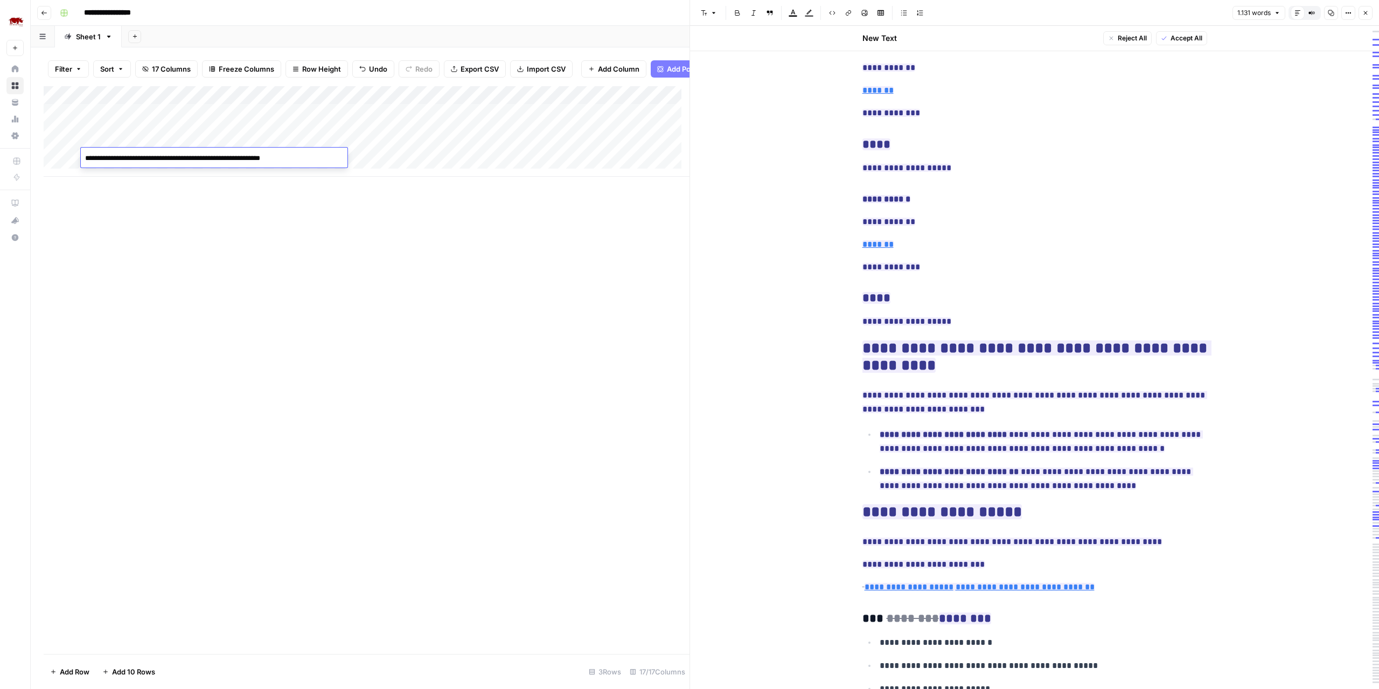 The image size is (1379, 689). I want to click on span: Import CSV, so click(546, 69).